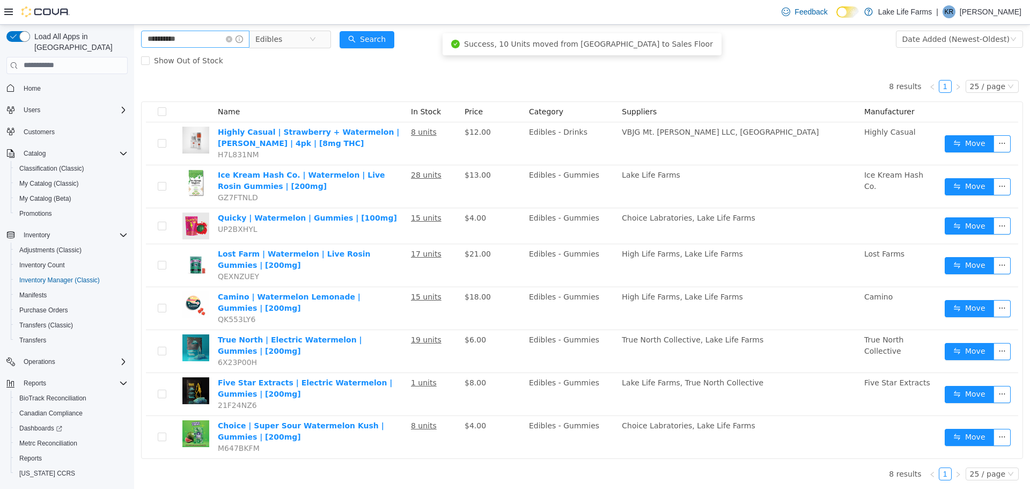 Image resolution: width=1030 pixels, height=489 pixels. I want to click on img: Lost Farm | Watermelon | Live Rosin Gummies | [200mg] hero shot, so click(62, 237).